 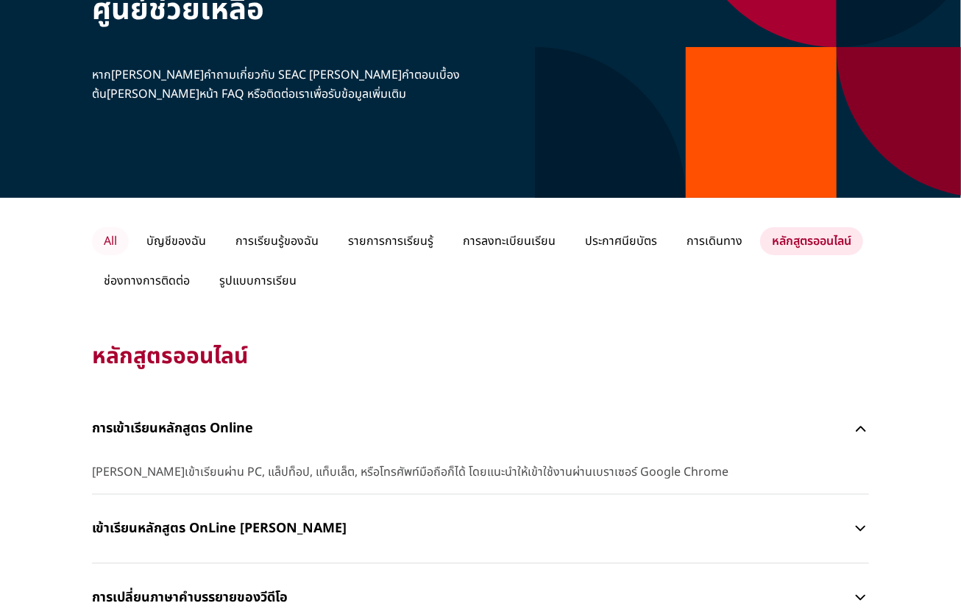 I want to click on p: บัญชีของฉัน, so click(x=176, y=241).